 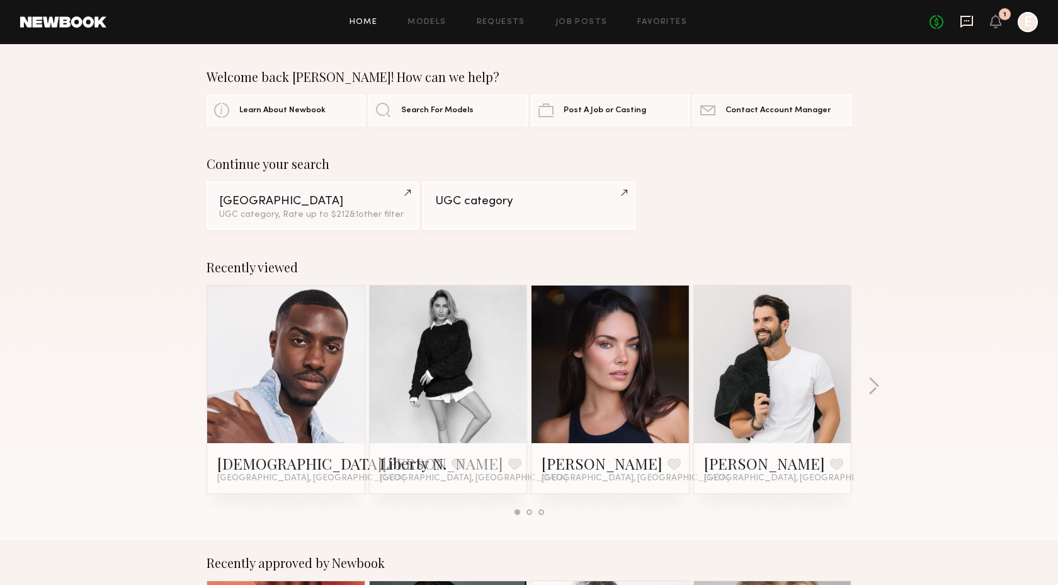 I want to click on a: Liberty N., so click(x=413, y=463).